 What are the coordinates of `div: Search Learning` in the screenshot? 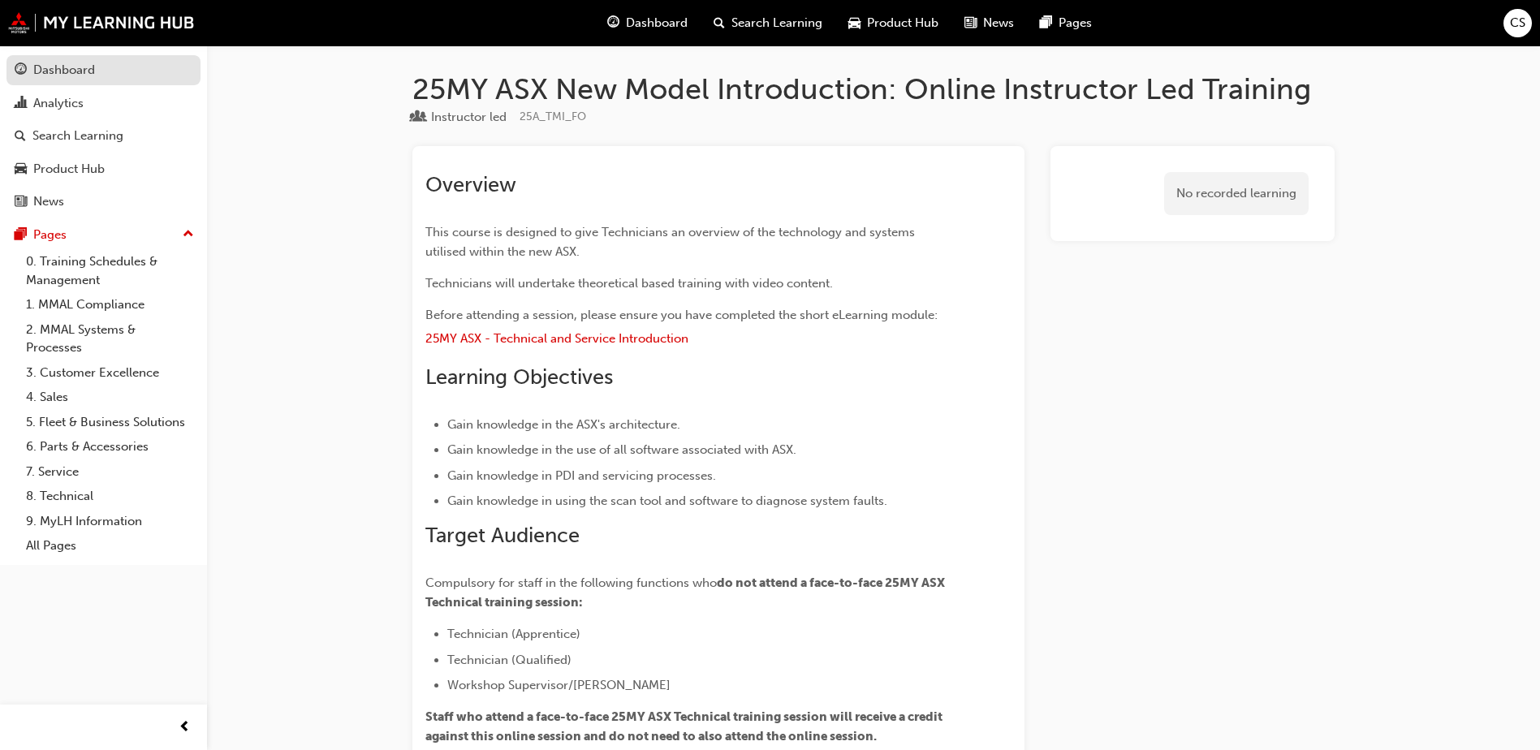 It's located at (78, 136).